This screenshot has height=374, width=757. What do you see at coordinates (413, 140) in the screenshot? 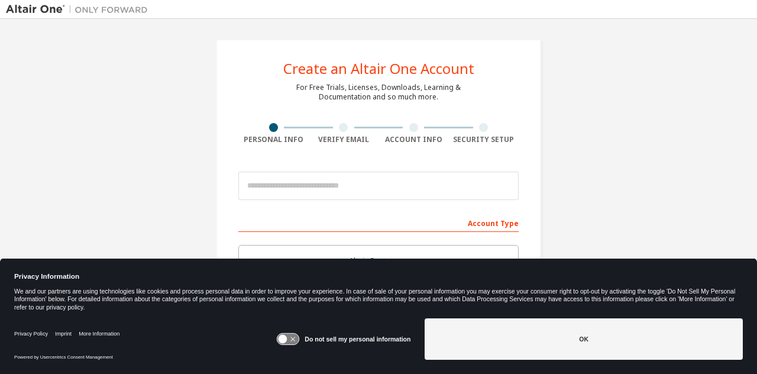
I see `div: Account Info` at bounding box center [413, 140].